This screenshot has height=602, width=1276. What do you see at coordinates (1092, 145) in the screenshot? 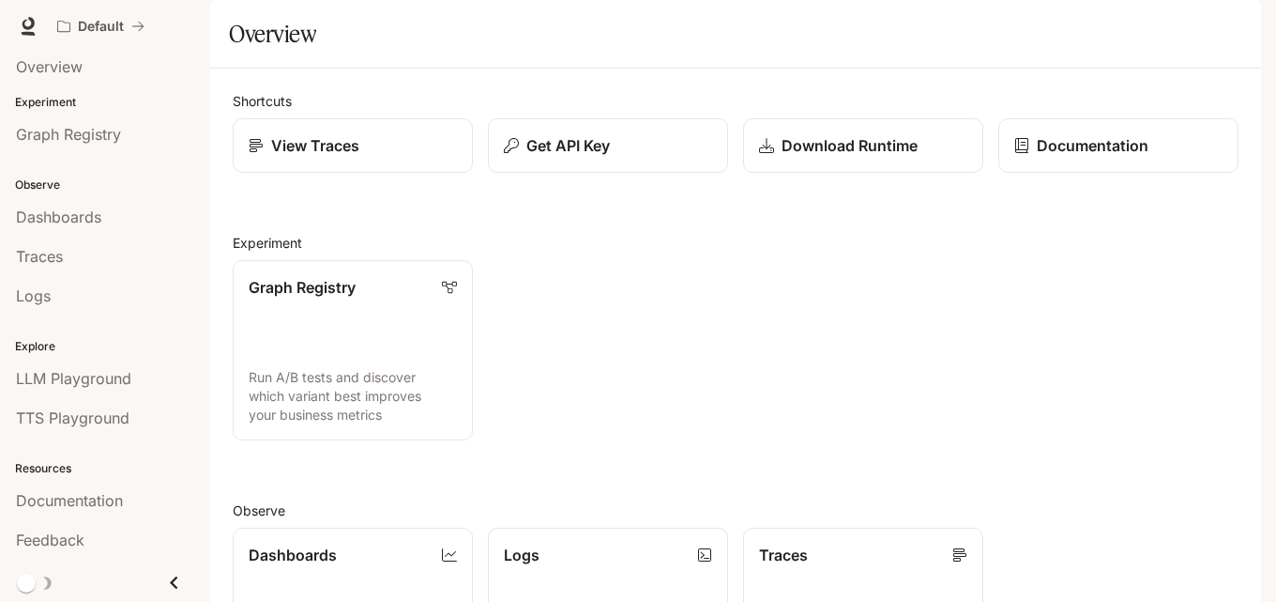
I see `p: Documentation` at bounding box center [1092, 145].